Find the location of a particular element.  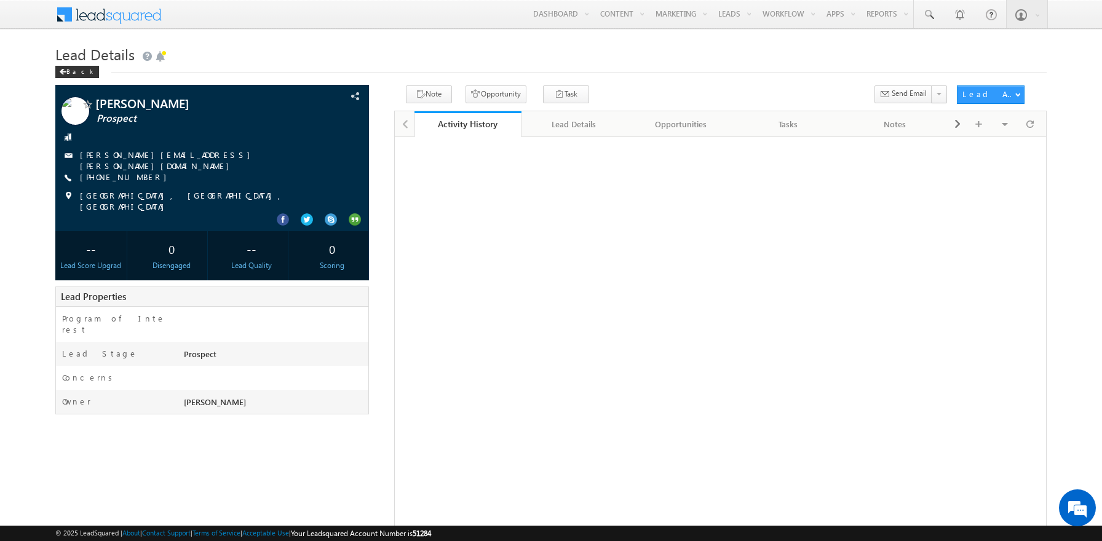

a: Terms of Service is located at coordinates (217, 533).